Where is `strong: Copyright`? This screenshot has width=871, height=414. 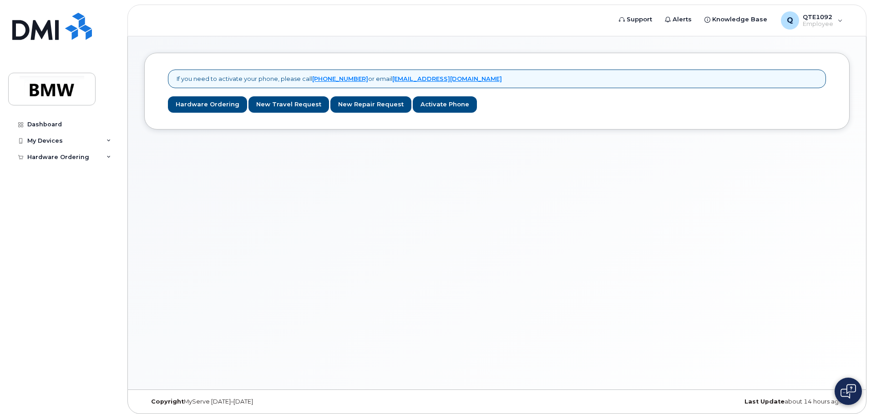 strong: Copyright is located at coordinates (167, 402).